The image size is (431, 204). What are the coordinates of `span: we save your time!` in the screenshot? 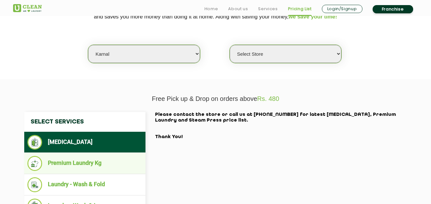 It's located at (313, 17).